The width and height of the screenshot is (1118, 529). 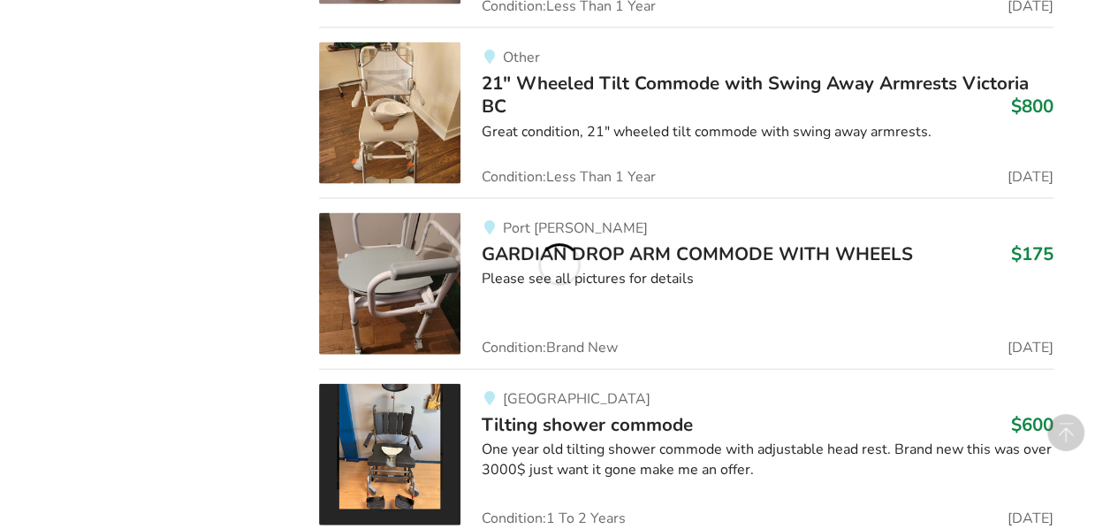 What do you see at coordinates (521, 57) in the screenshot?
I see `span: Other` at bounding box center [521, 57].